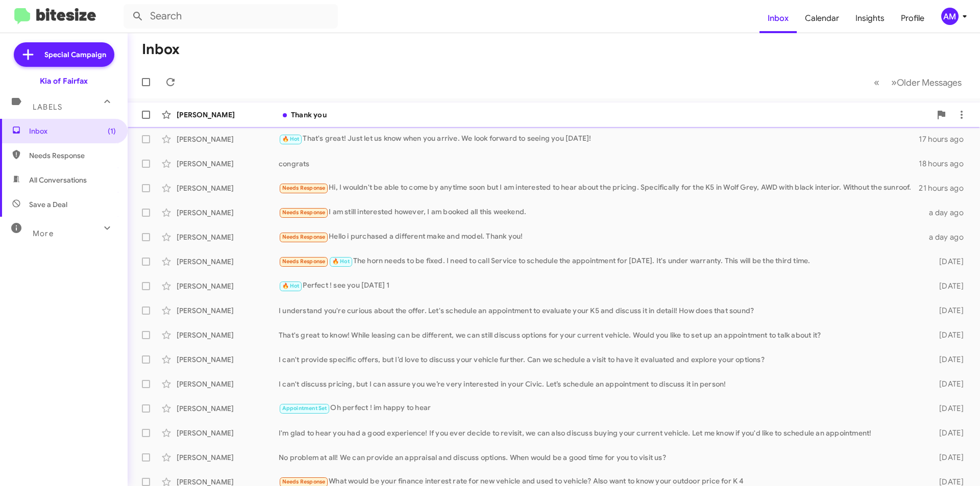  Describe the element at coordinates (305, 408) in the screenshot. I see `span: Appointment Set` at that location.